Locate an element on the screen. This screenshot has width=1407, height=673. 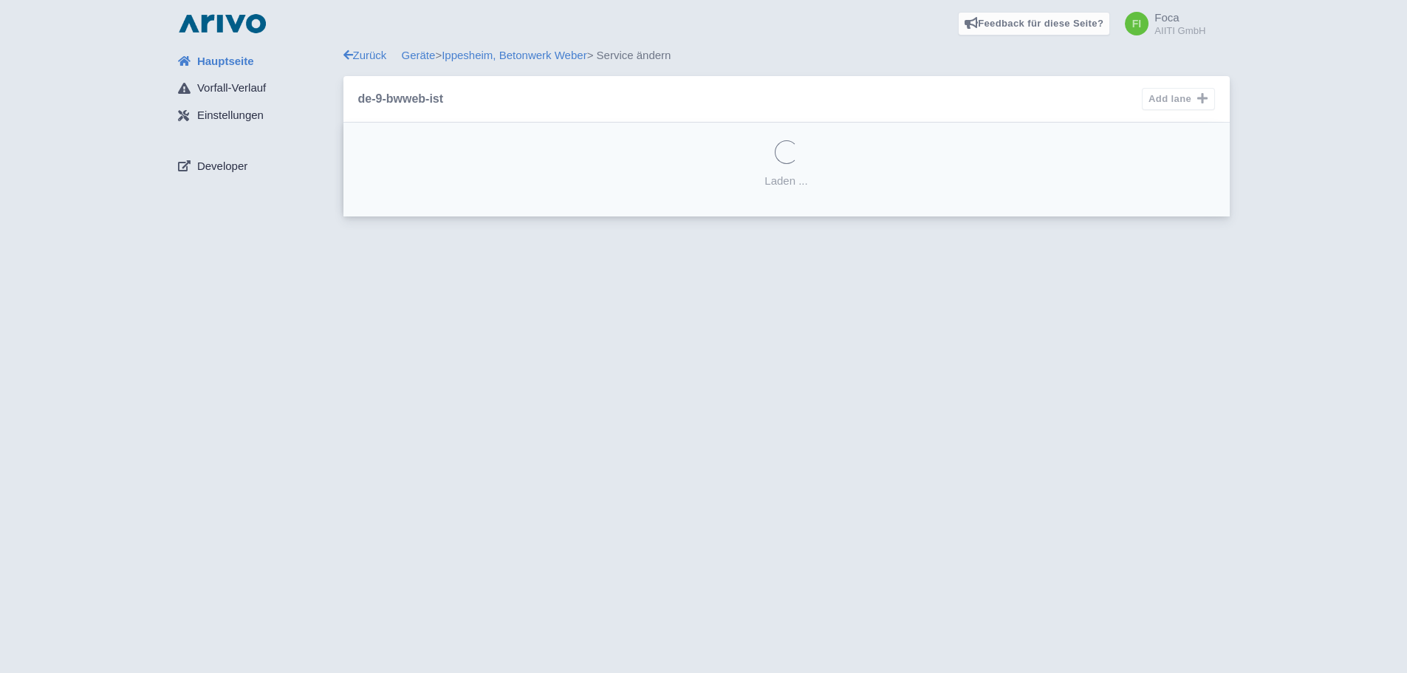
img: logo is located at coordinates (222, 24).